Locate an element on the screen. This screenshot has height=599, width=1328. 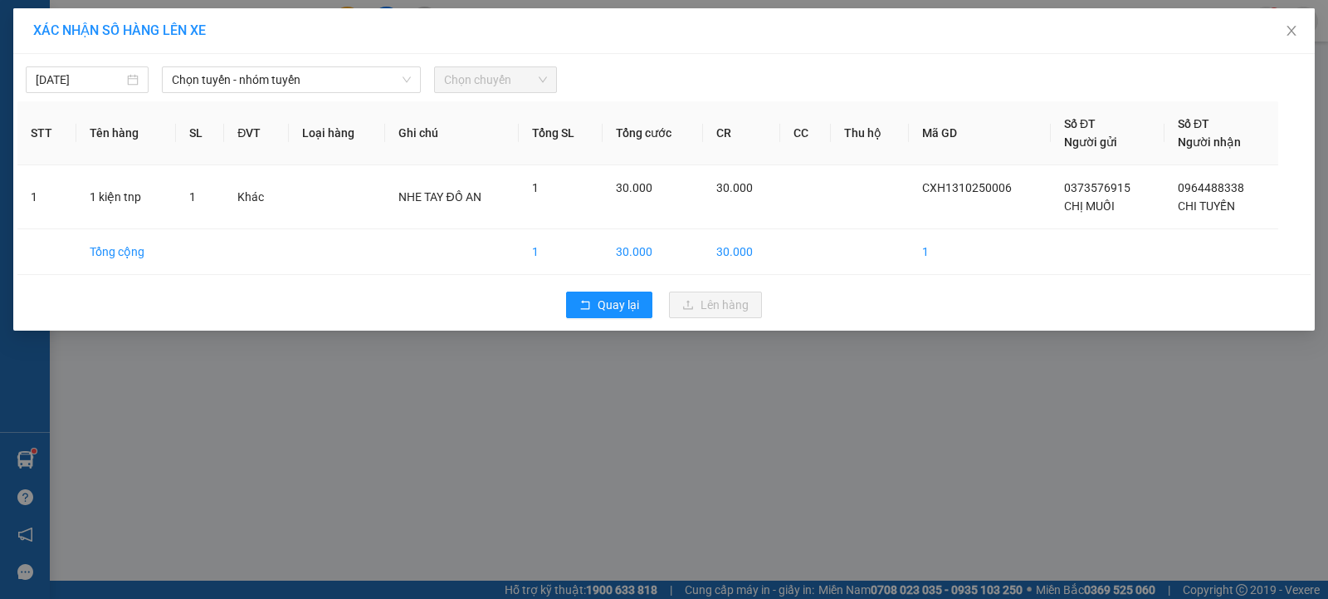
span: Người gửi is located at coordinates (1091, 142).